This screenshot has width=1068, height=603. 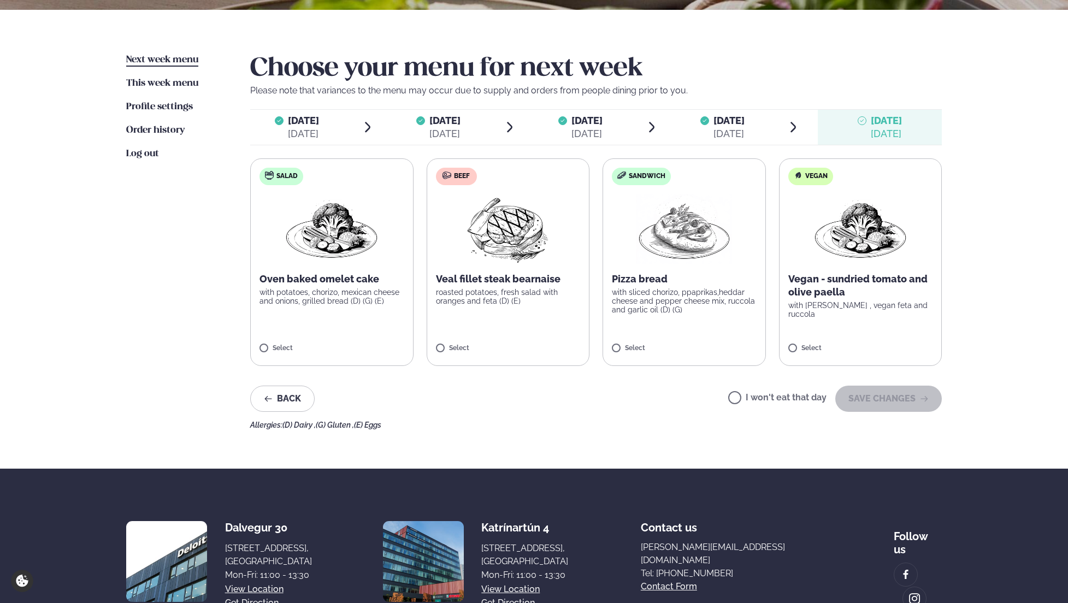 What do you see at coordinates (596, 91) in the screenshot?
I see `p: Please note that variances to the menu may occur due to supply and orders from people dining prio...` at bounding box center [596, 91].